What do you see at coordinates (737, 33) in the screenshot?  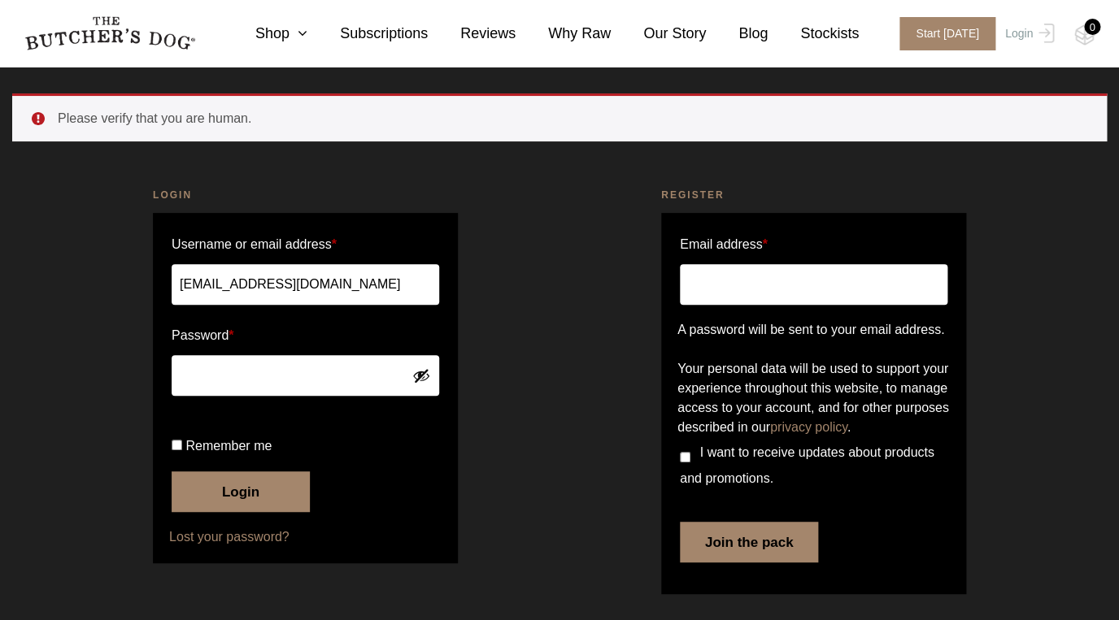 I see `a: Blog` at bounding box center [737, 33].